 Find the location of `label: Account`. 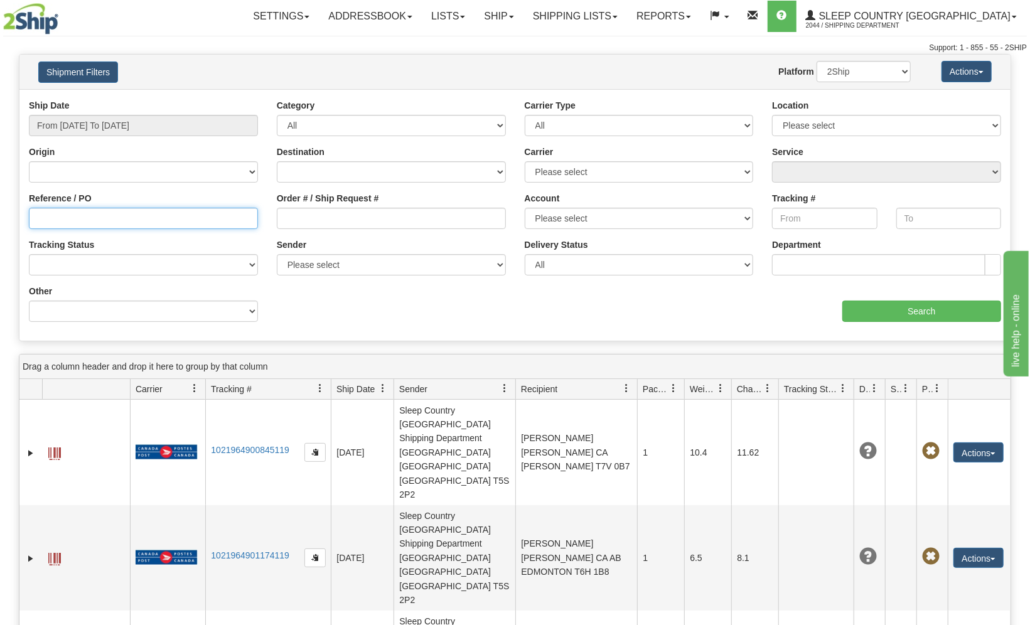

label: Account is located at coordinates (542, 198).